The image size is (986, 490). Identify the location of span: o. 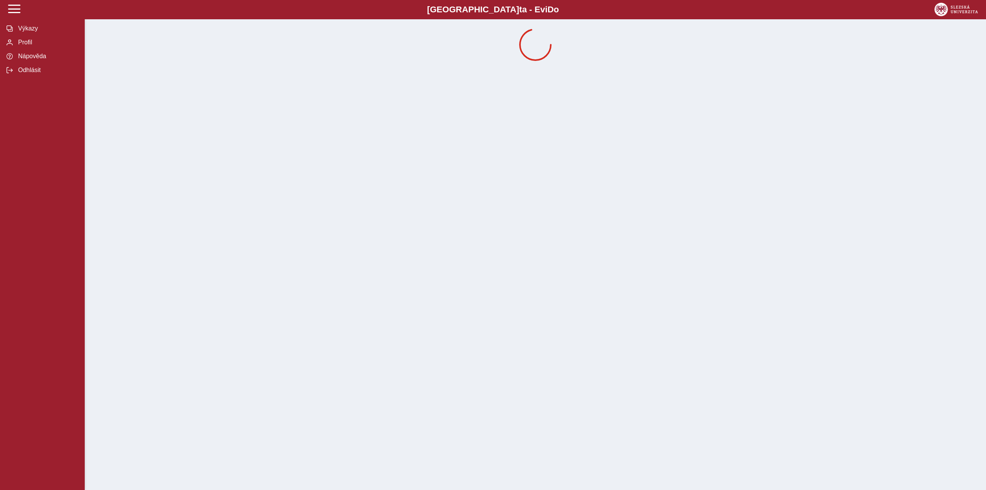
(557, 9).